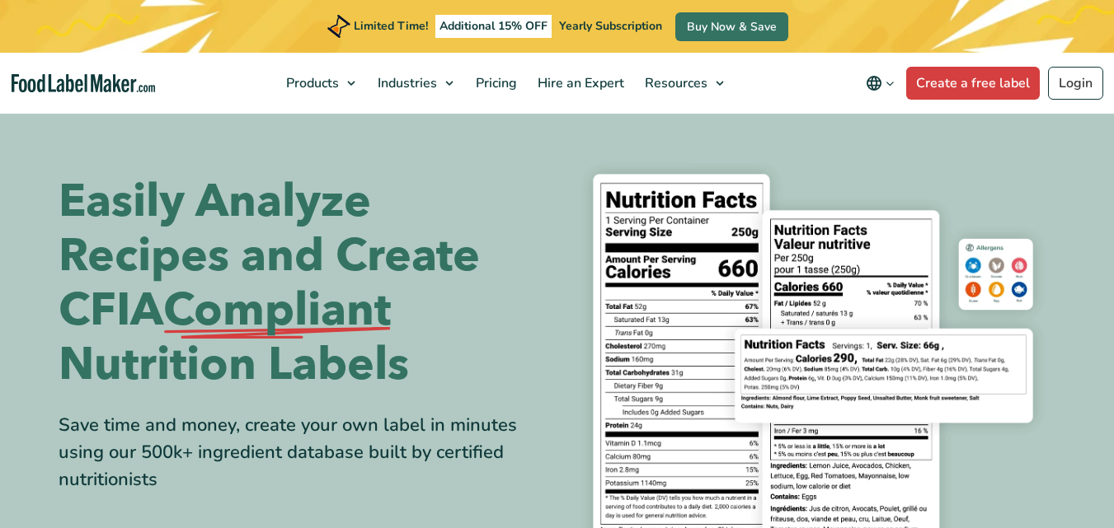 The width and height of the screenshot is (1114, 528). Describe the element at coordinates (1075, 83) in the screenshot. I see `a: Login` at that location.